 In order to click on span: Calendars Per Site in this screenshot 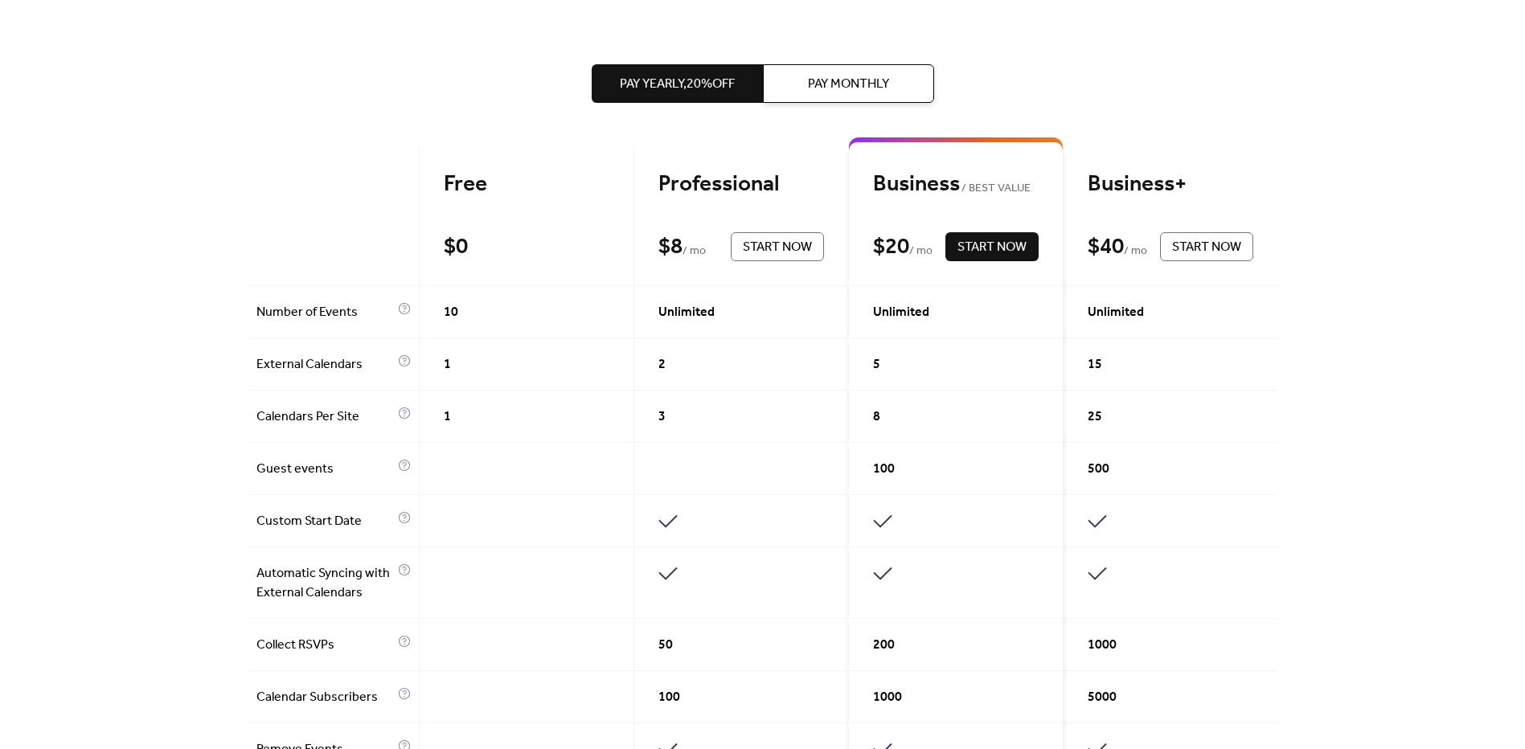, I will do `click(325, 417)`.